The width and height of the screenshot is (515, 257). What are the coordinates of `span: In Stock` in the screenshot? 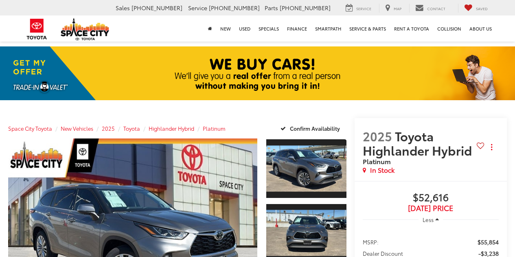 It's located at (382, 170).